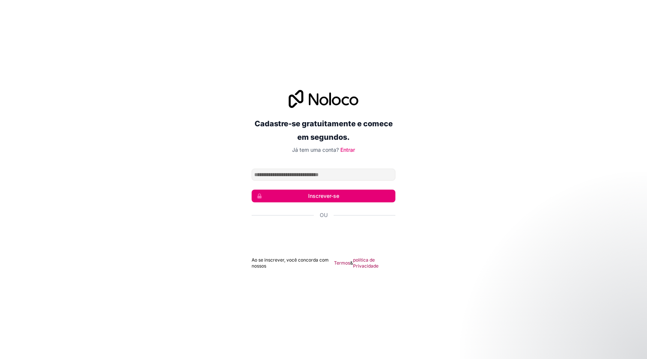  Describe the element at coordinates (348, 149) in the screenshot. I see `font: Entrar` at that location.